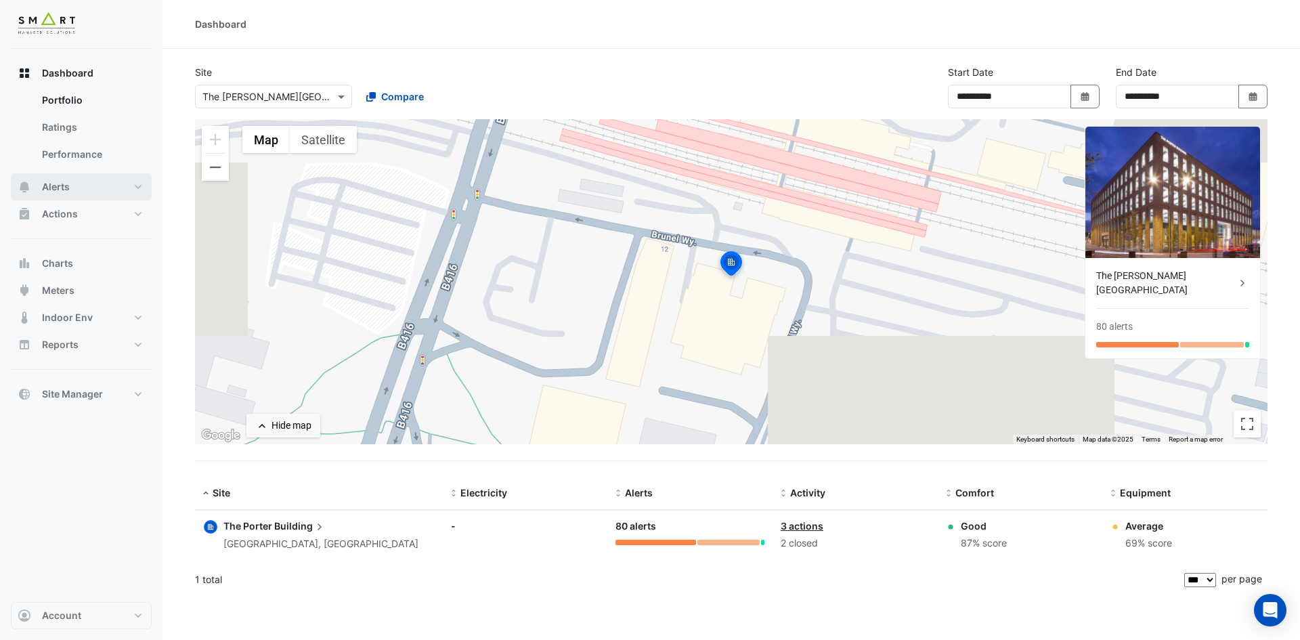 Image resolution: width=1300 pixels, height=640 pixels. I want to click on span: Equipment, so click(1145, 492).